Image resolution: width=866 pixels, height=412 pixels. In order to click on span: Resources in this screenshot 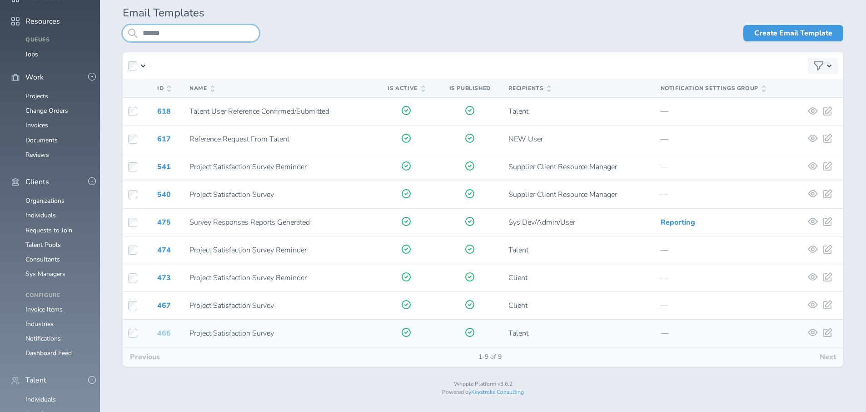, I will do `click(43, 21)`.